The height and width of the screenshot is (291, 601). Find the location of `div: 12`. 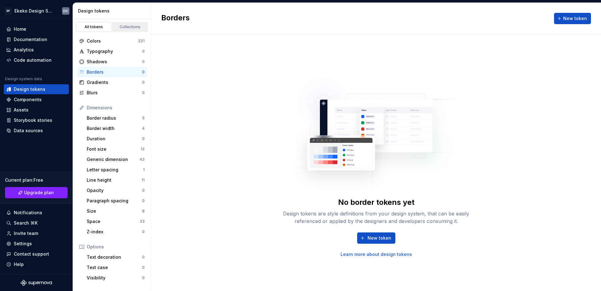

div: 12 is located at coordinates (142, 149).